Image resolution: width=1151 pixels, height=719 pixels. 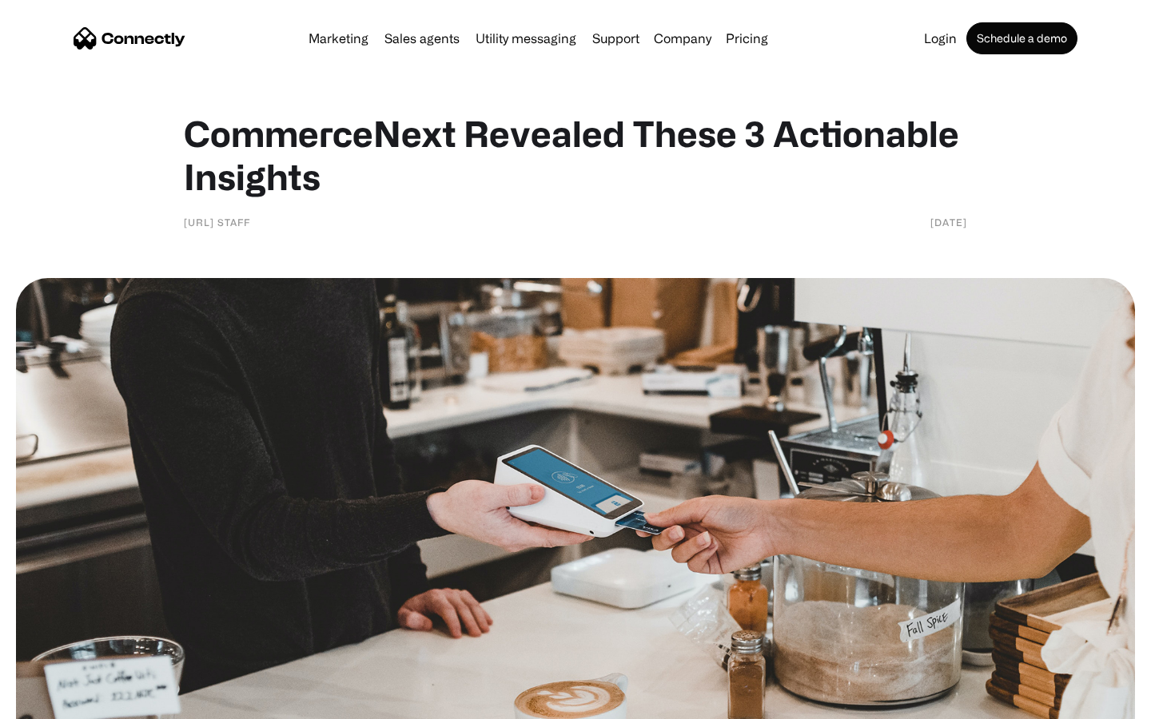 What do you see at coordinates (940, 38) in the screenshot?
I see `a: Login` at bounding box center [940, 38].